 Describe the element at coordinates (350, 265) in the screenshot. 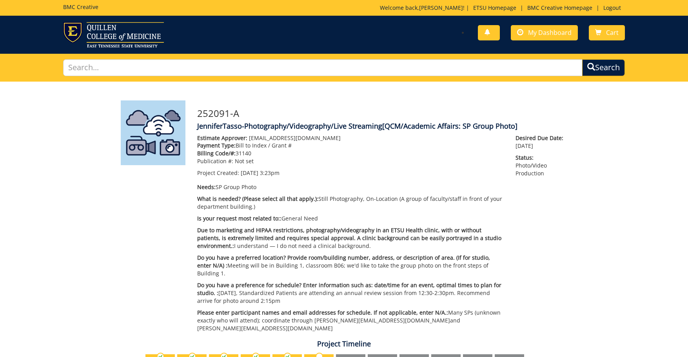

I see `p: Meeting will be in Building 1, classroom B06; we'd like to take the group photo on the front step...` at that location.